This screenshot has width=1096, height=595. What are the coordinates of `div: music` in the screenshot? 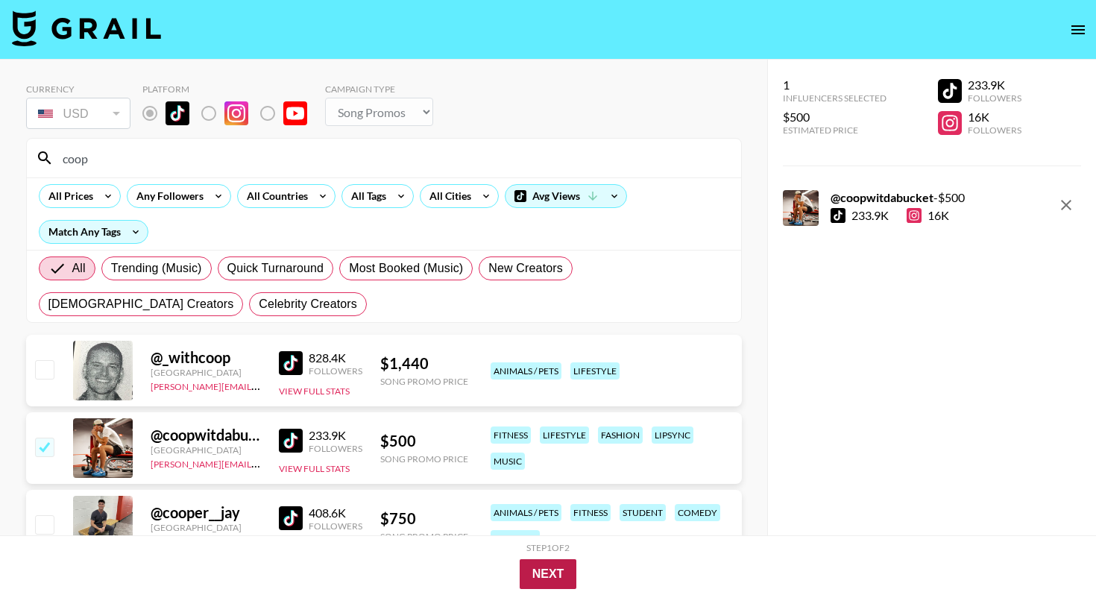 It's located at (508, 461).